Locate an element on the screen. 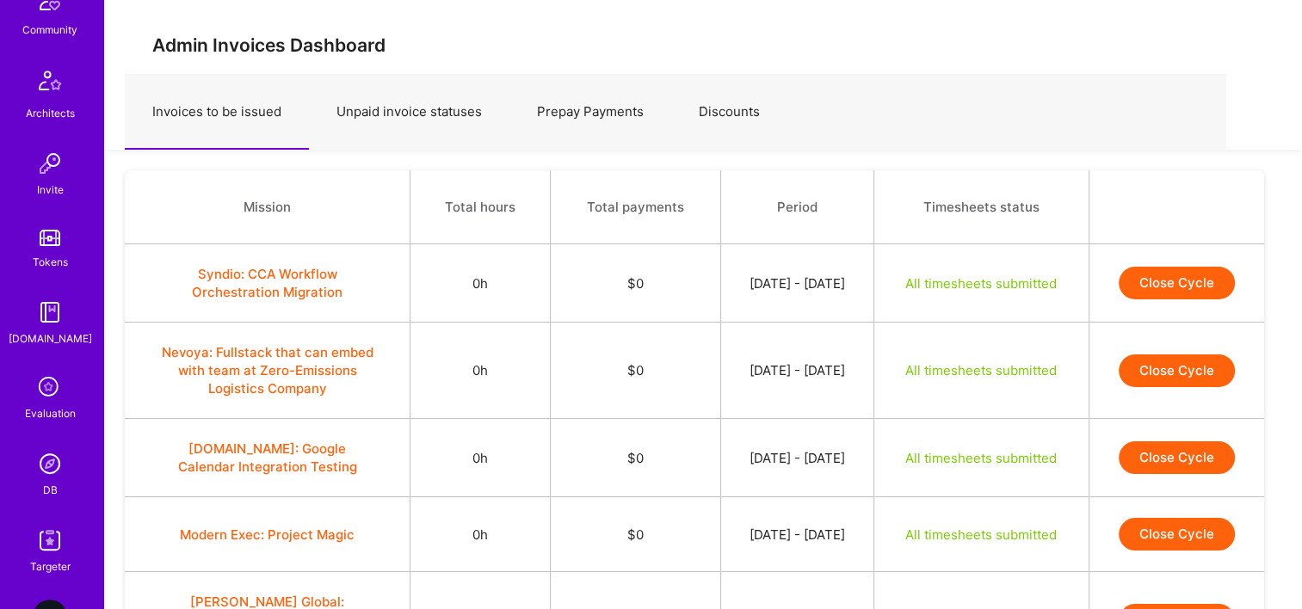 The height and width of the screenshot is (609, 1302). th: Period is located at coordinates (797, 207).